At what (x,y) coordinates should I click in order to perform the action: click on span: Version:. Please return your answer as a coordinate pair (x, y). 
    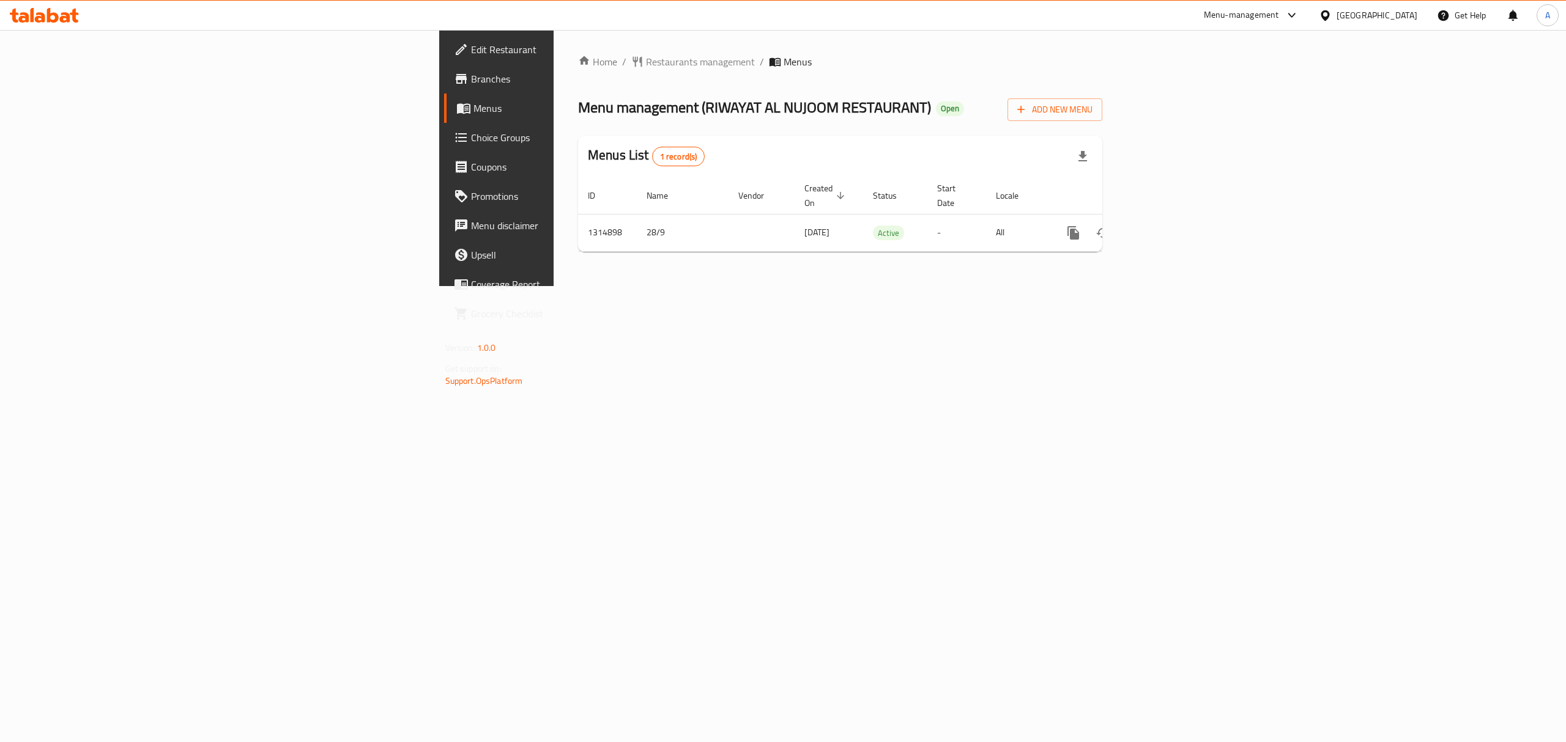
    Looking at the image, I should click on (460, 348).